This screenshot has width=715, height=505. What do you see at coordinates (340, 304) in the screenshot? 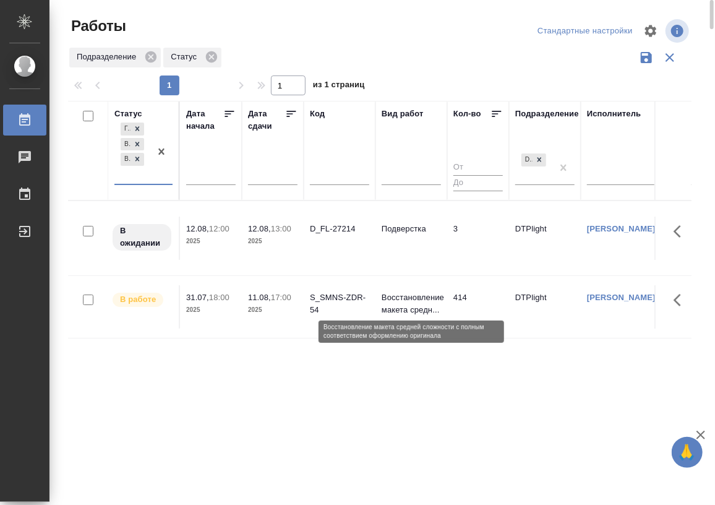
I see `div: S_SMNS-ZDR-54` at bounding box center [340, 304].